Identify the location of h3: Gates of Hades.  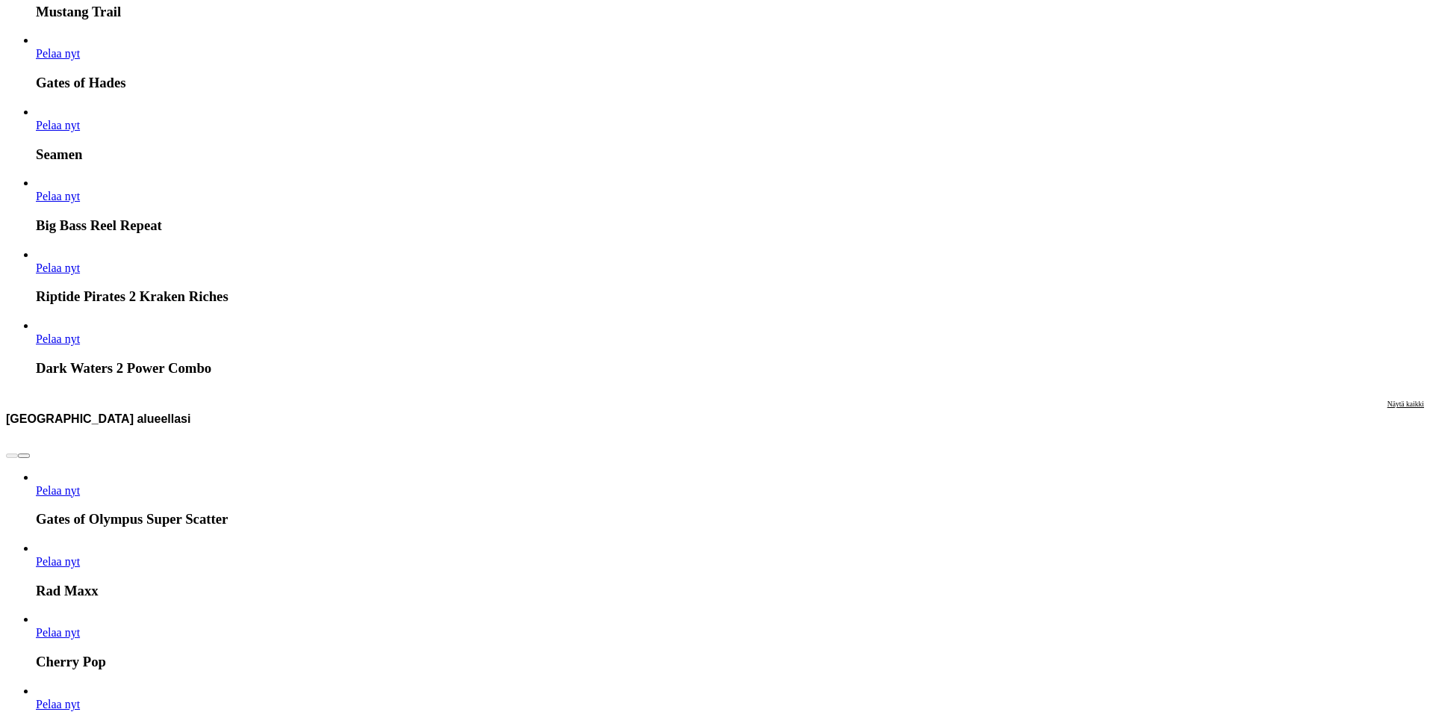
(730, 83).